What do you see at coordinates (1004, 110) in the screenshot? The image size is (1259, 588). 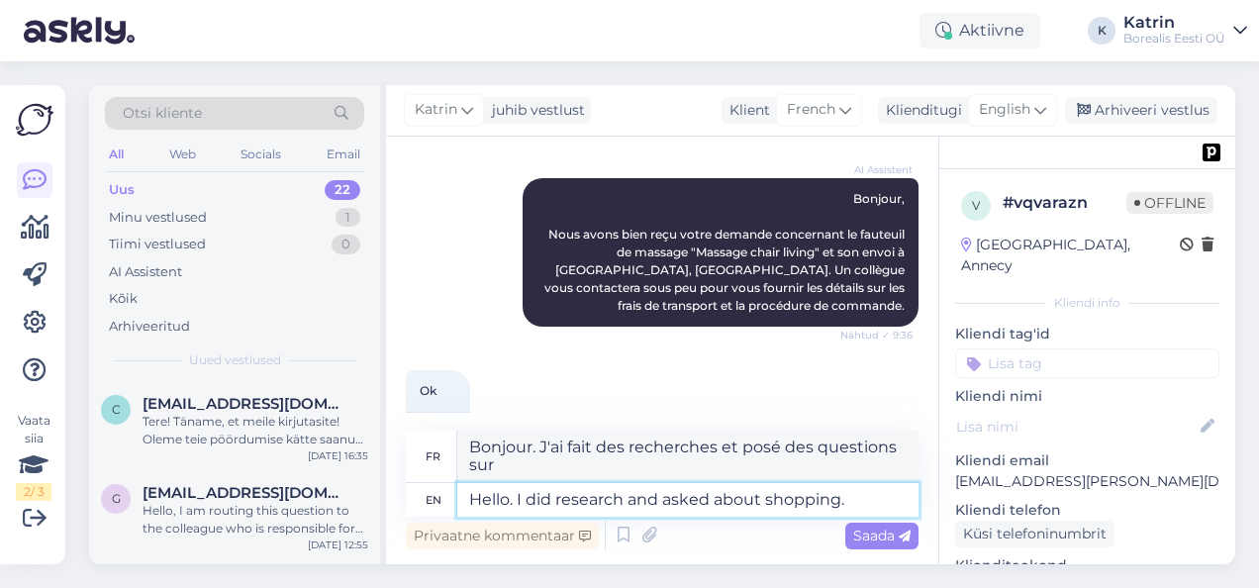 I see `span: English` at bounding box center [1004, 110].